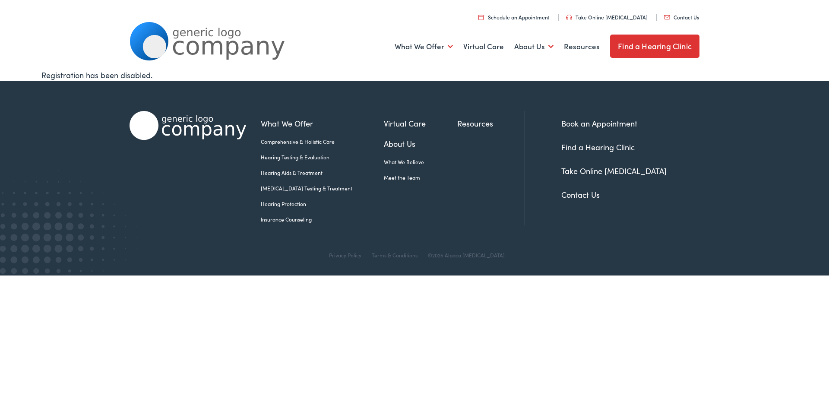 The image size is (829, 418). I want to click on a: Book an Appointment, so click(599, 123).